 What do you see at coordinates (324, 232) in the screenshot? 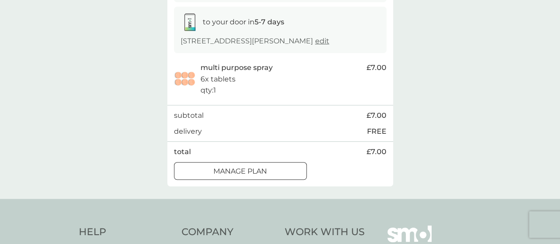
I see `h4: Work With Us` at bounding box center [324, 232].